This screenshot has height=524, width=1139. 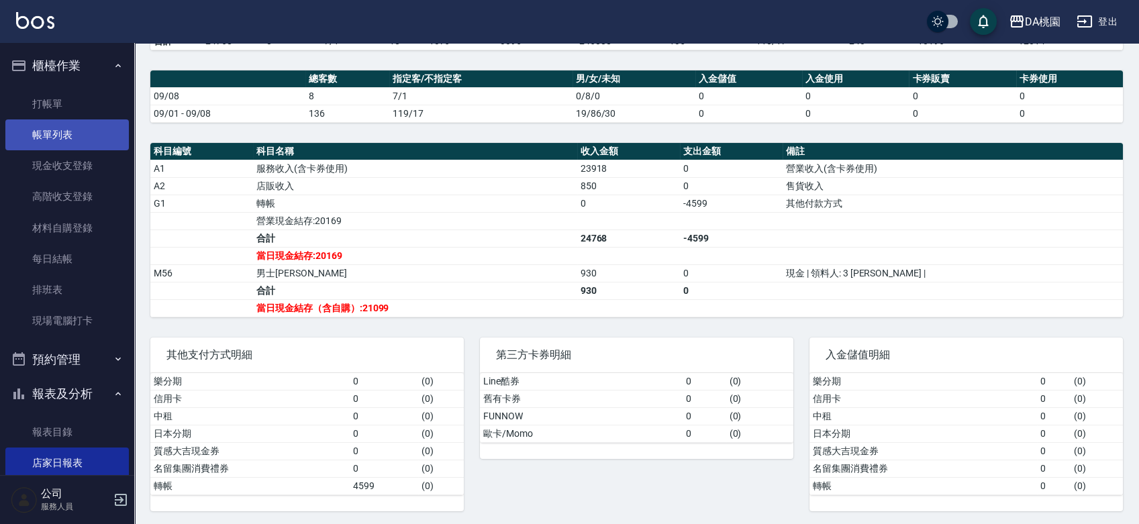 I want to click on th: 卡券販賣, so click(x=962, y=79).